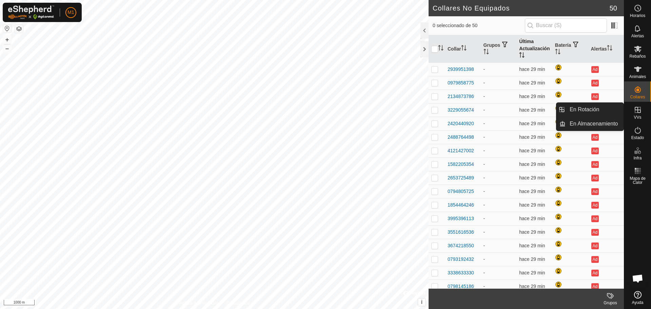 This screenshot has width=651, height=309. Describe the element at coordinates (422, 302) in the screenshot. I see `span: i` at that location.